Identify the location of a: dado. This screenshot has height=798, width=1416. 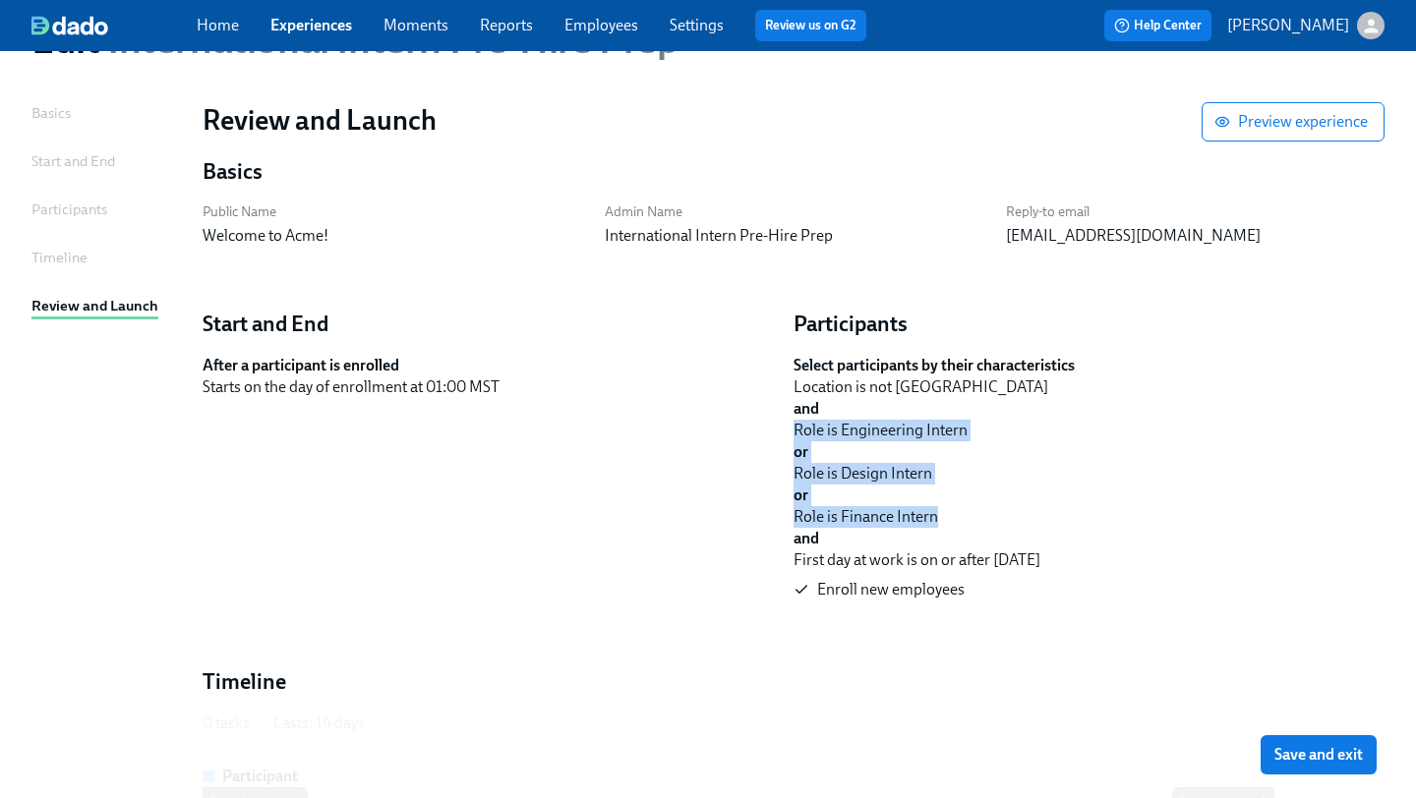
(114, 26).